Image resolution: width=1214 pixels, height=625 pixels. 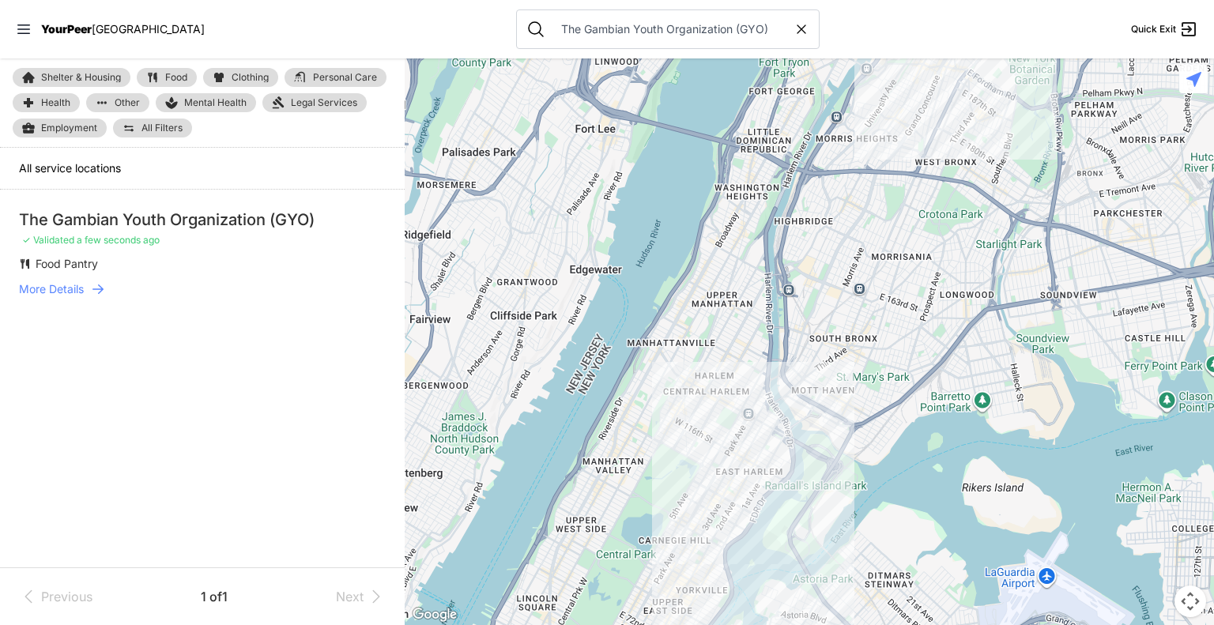 What do you see at coordinates (118, 239) in the screenshot?
I see `span: a few seconds ago` at bounding box center [118, 239].